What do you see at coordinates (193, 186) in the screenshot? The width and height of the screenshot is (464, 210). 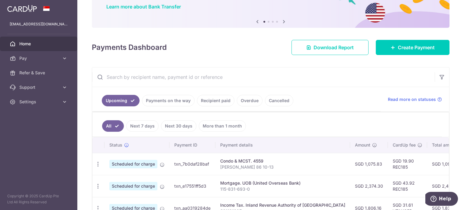 I see `td: txn_e17551ff5d3` at bounding box center [193, 186].